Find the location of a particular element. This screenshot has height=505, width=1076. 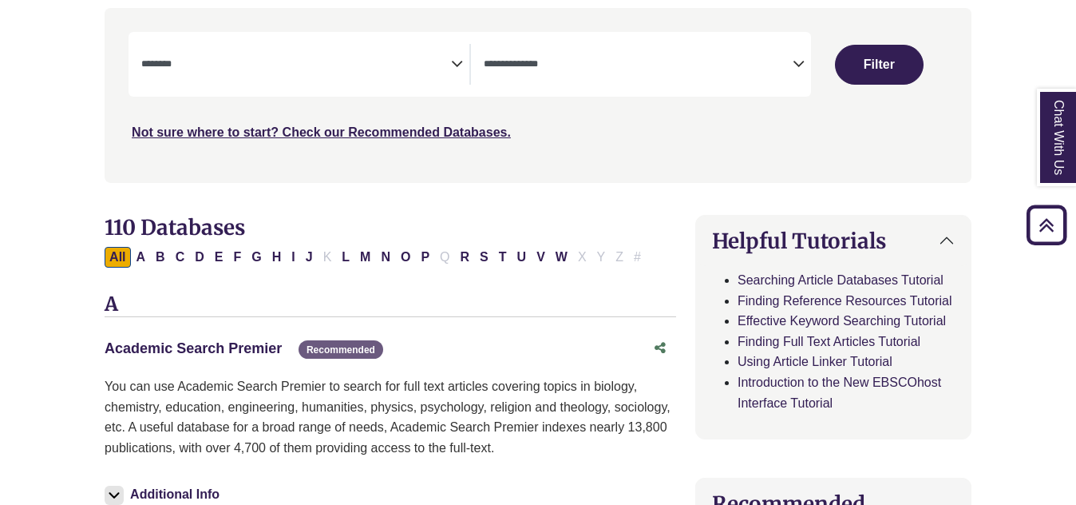

span: 110 Databases is located at coordinates (175, 227).